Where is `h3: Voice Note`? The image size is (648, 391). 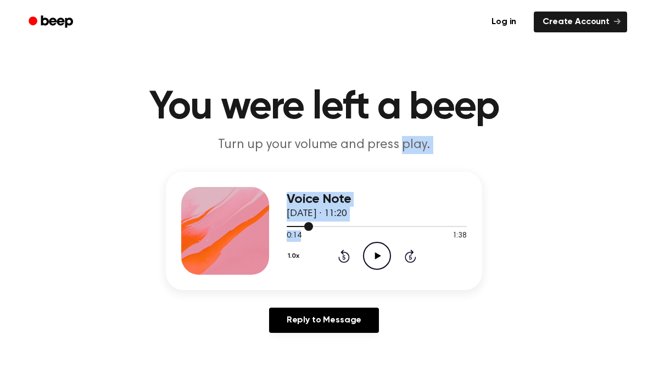 h3: Voice Note is located at coordinates (376, 199).